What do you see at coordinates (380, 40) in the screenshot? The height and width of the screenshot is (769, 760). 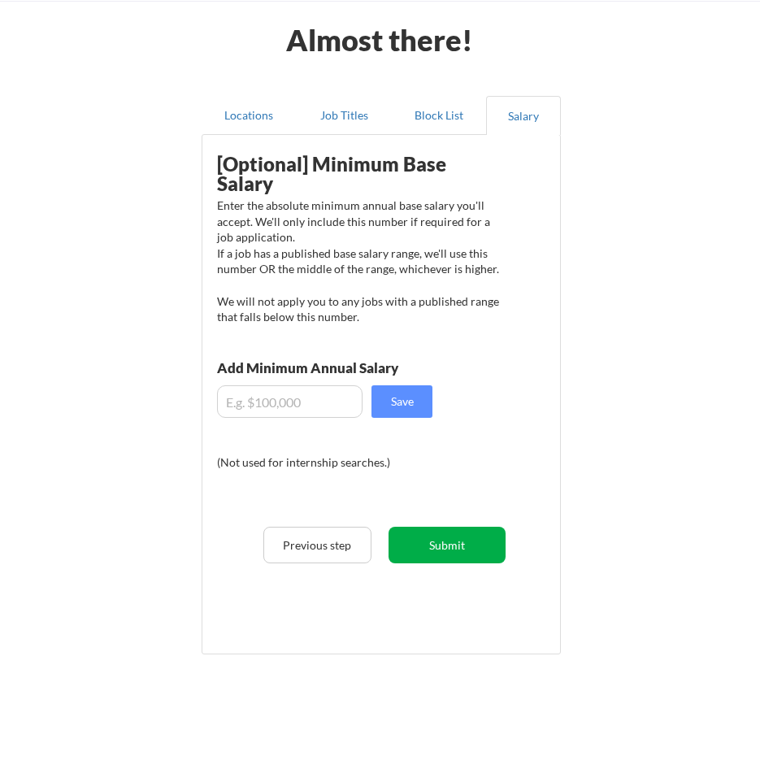 I see `div: Almost there!` at bounding box center [380, 40].